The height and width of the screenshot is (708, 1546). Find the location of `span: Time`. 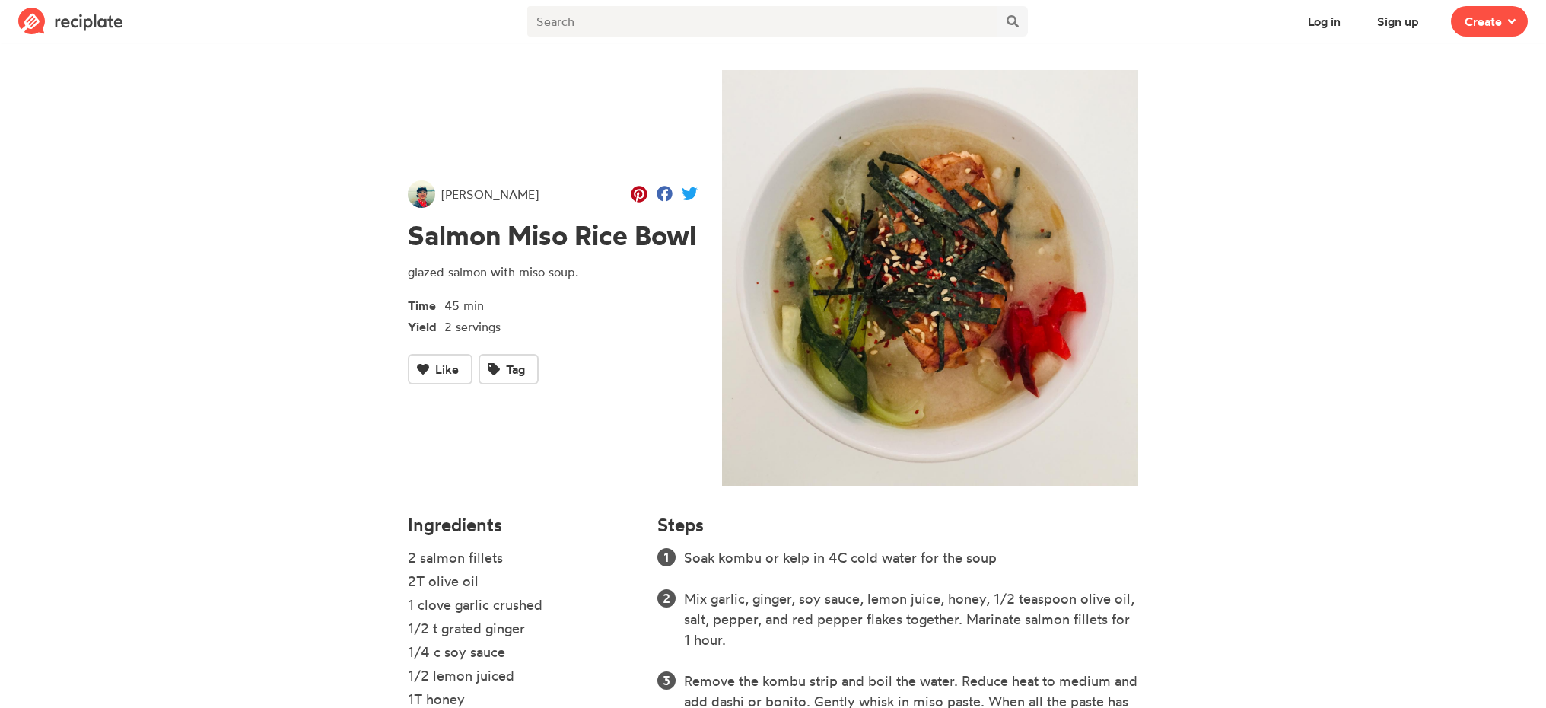

span: Time is located at coordinates (426, 304).